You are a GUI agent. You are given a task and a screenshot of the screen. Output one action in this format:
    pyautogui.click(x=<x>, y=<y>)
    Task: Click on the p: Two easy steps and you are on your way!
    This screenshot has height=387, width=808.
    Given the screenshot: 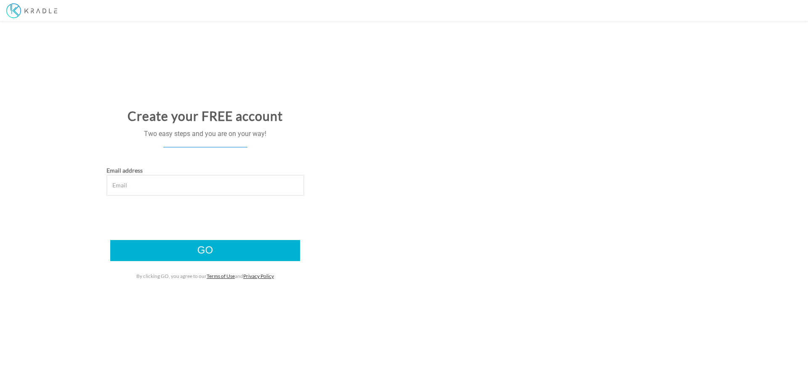 What is the action you would take?
    pyautogui.click(x=205, y=134)
    